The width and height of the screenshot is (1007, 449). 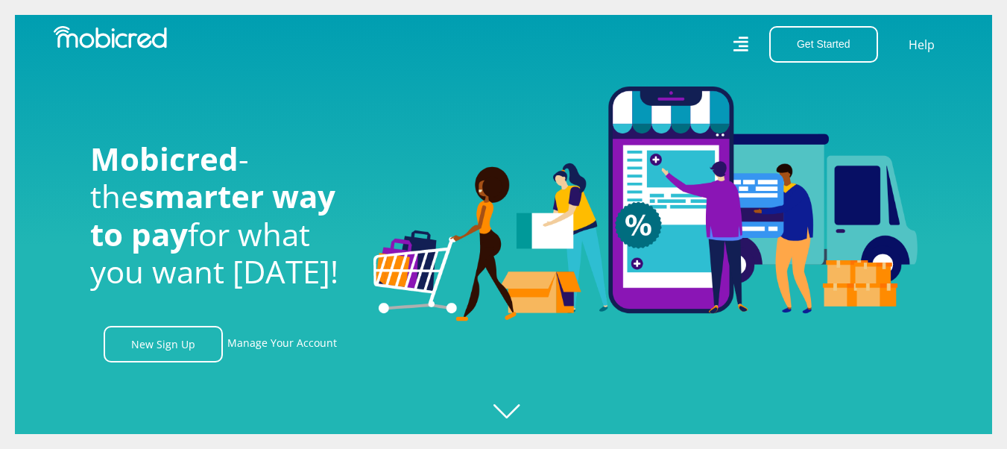 I want to click on span: smarter way to pay, so click(x=212, y=214).